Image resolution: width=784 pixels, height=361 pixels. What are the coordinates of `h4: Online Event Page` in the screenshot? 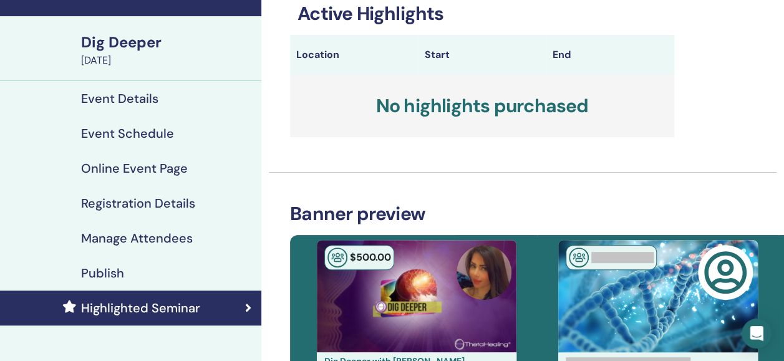 It's located at (134, 168).